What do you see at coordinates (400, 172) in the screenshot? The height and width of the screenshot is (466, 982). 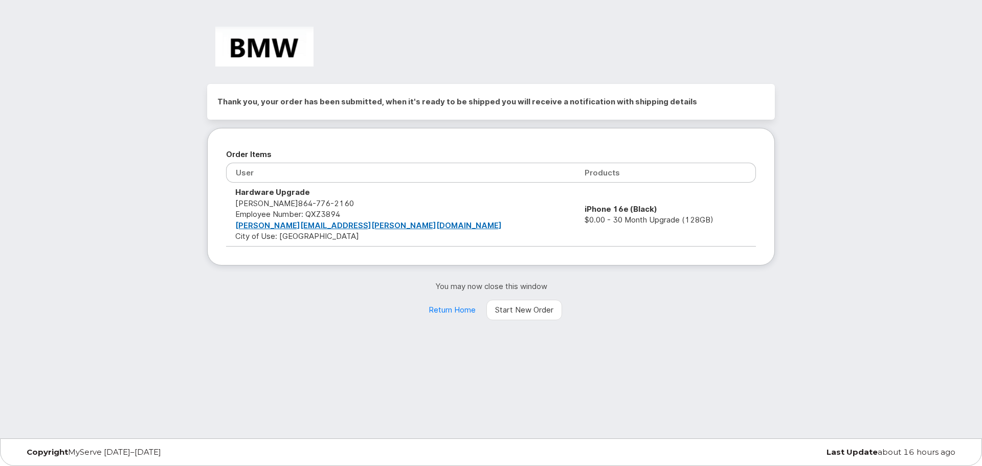 I see `th: User` at bounding box center [400, 172].